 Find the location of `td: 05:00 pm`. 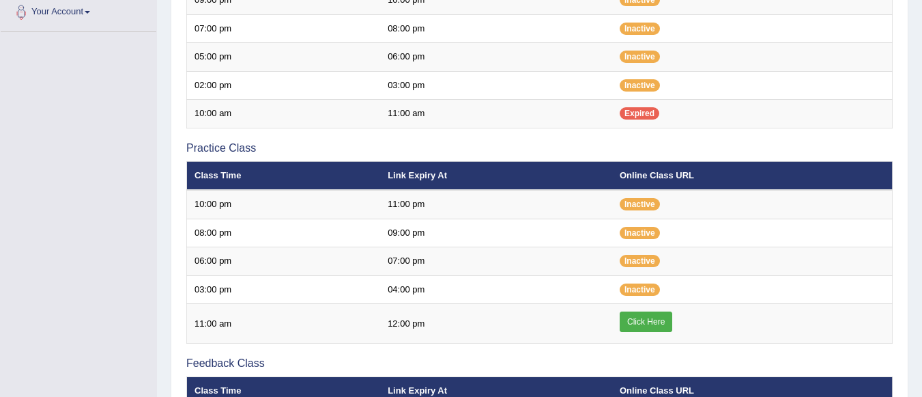

td: 05:00 pm is located at coordinates (284, 57).